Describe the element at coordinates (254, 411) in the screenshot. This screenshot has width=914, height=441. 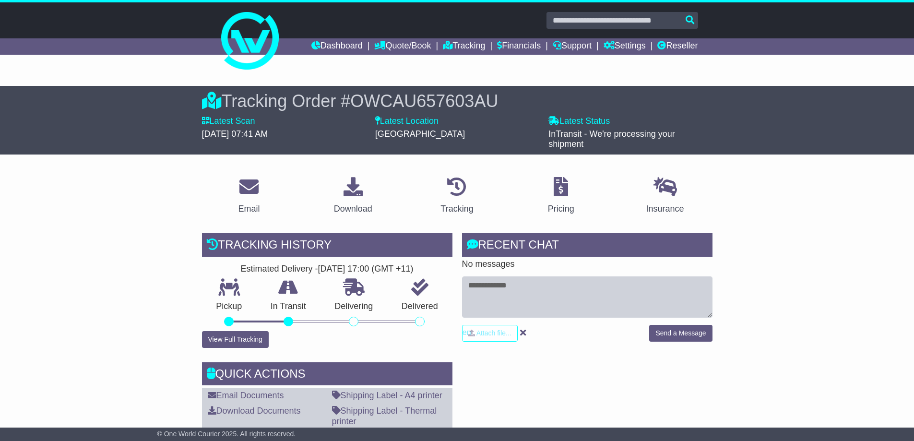
I see `a: Download Documents` at that location.